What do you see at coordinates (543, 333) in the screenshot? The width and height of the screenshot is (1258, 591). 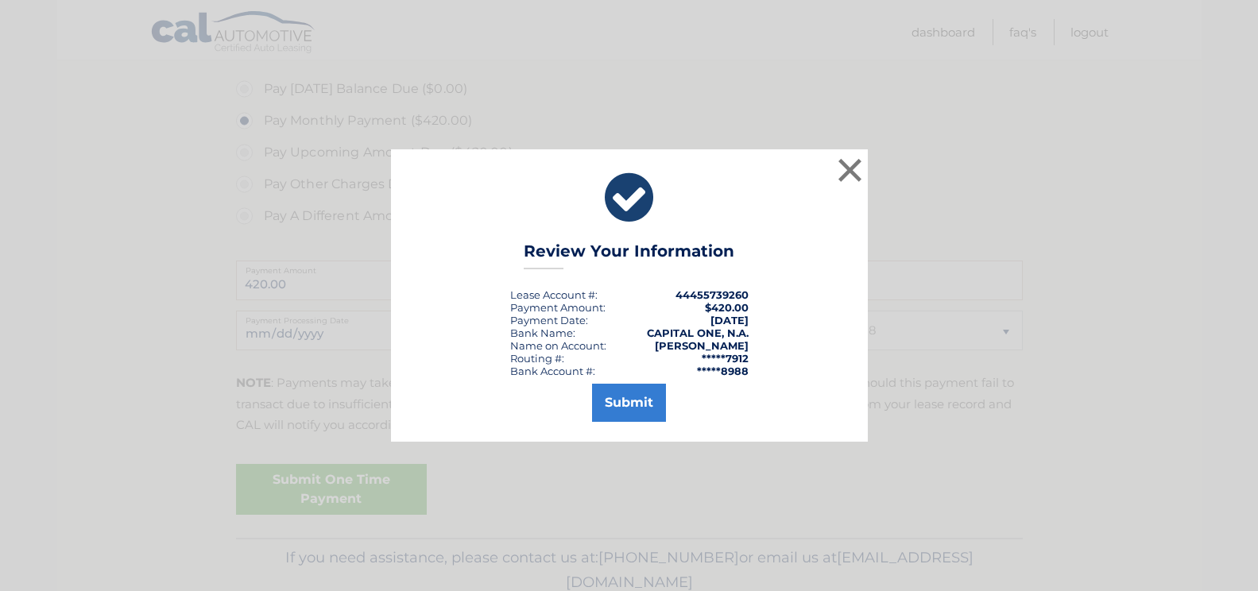 I see `div: Bank Name:` at bounding box center [543, 333].